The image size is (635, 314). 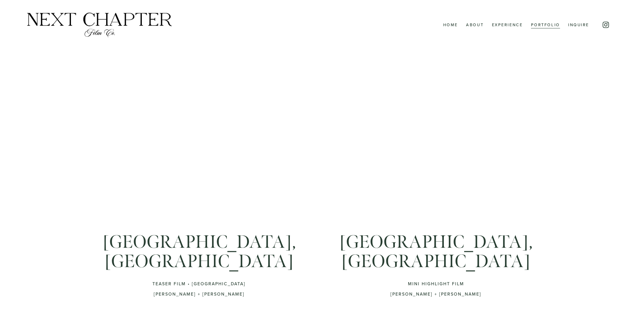 What do you see at coordinates (475, 25) in the screenshot?
I see `a: About` at bounding box center [475, 25].